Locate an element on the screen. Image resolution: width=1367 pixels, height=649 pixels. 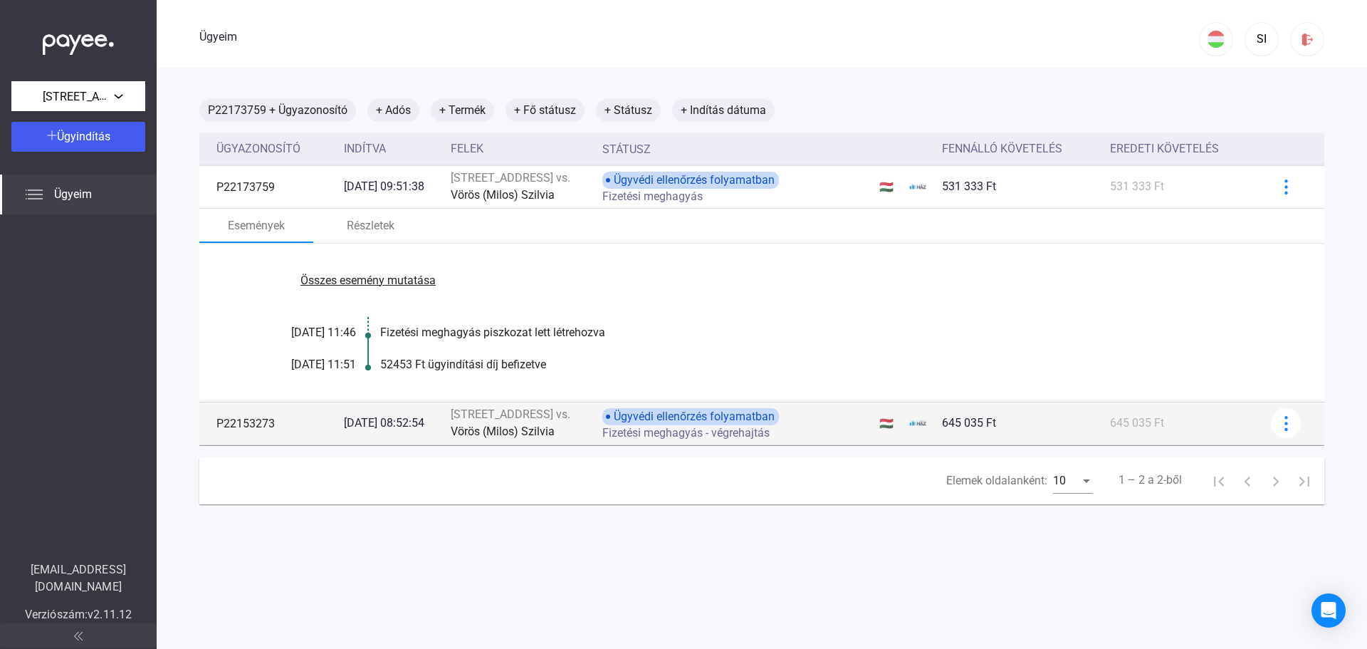
font: Fizetési meghagyás - végrehajtás is located at coordinates (686, 432).